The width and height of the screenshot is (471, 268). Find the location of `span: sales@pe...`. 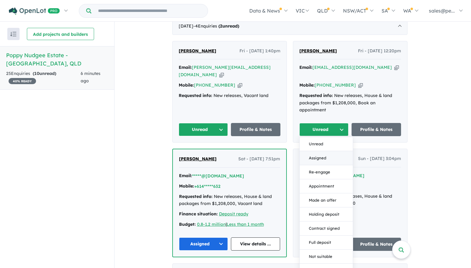

span: sales@pe... is located at coordinates (442, 11).